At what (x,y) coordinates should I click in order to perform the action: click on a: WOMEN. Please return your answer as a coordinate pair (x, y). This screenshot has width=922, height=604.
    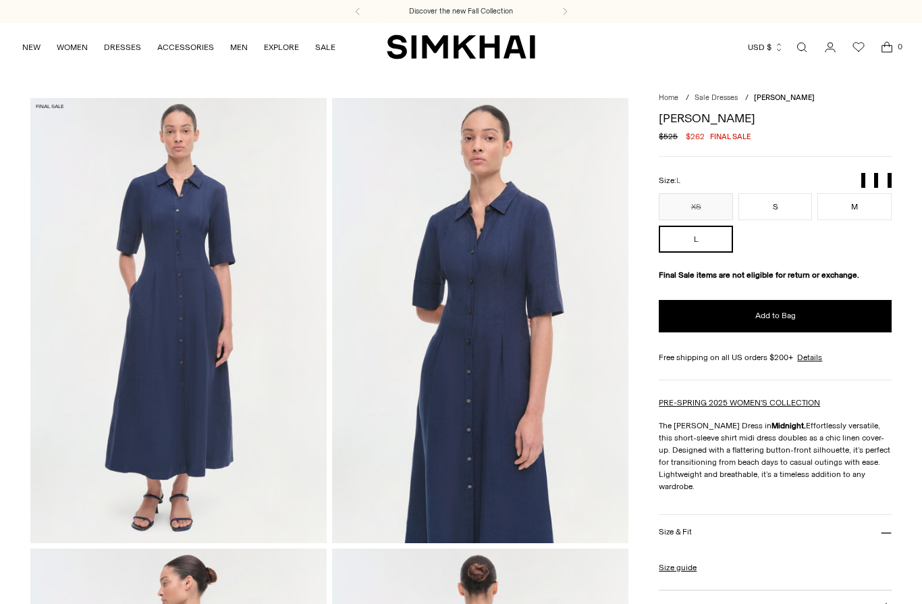
    Looking at the image, I should click on (72, 47).